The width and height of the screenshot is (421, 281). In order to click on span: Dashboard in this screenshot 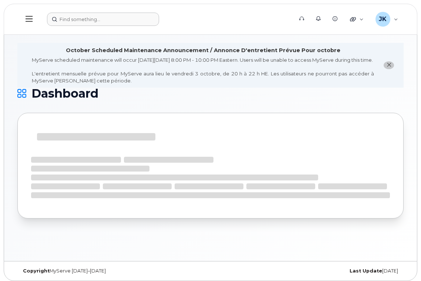, I will do `click(65, 94)`.